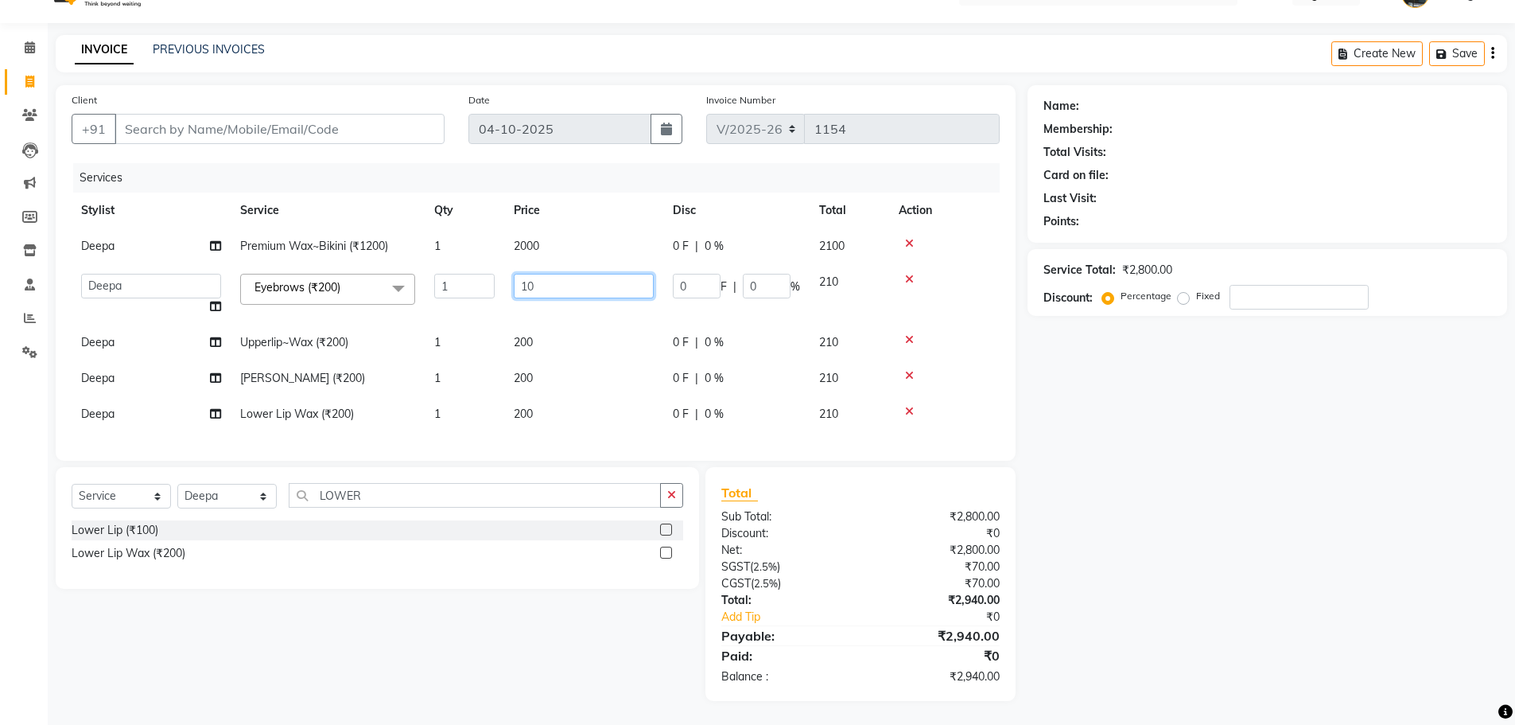 The image size is (1515, 725). What do you see at coordinates (785, 516) in the screenshot?
I see `div: Sub Total:` at bounding box center [785, 516].